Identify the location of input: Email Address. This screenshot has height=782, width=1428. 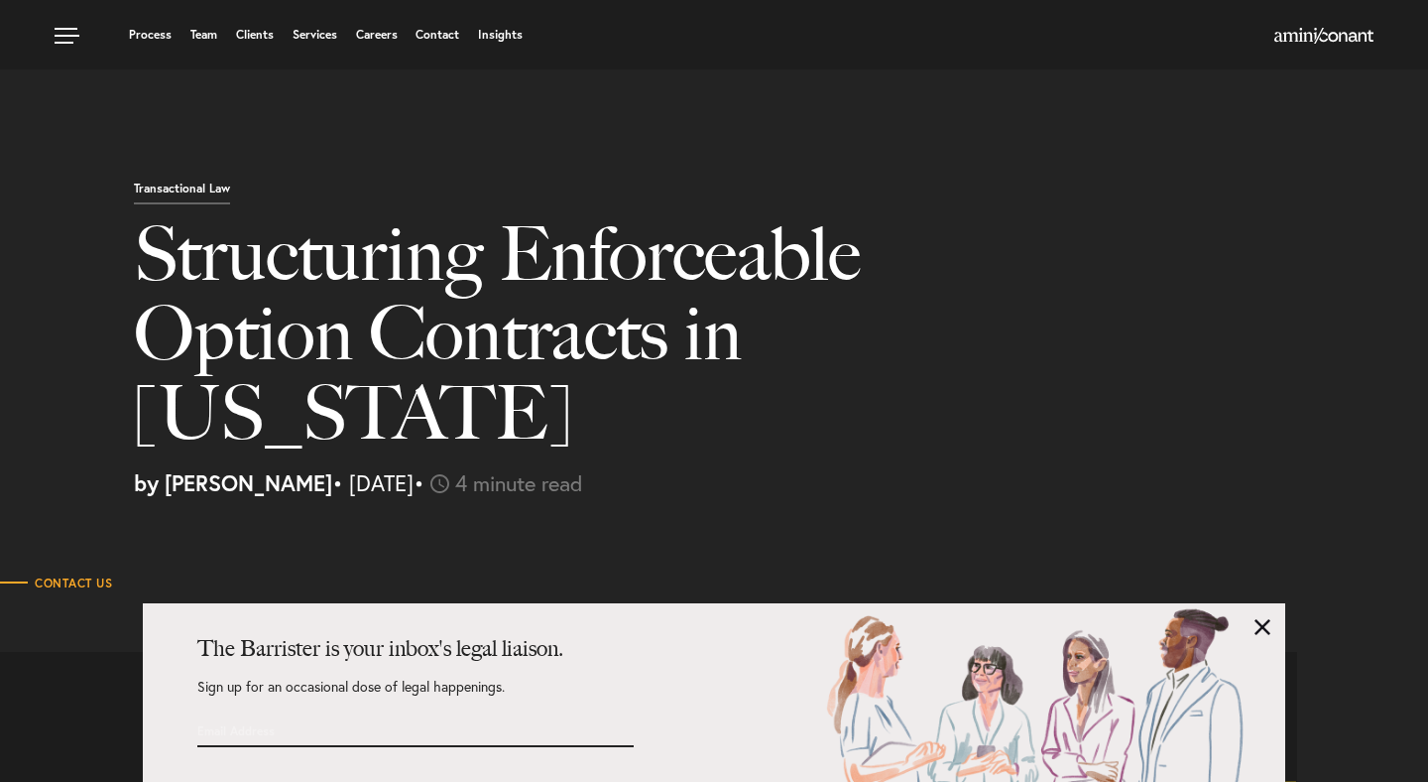
(361, 730).